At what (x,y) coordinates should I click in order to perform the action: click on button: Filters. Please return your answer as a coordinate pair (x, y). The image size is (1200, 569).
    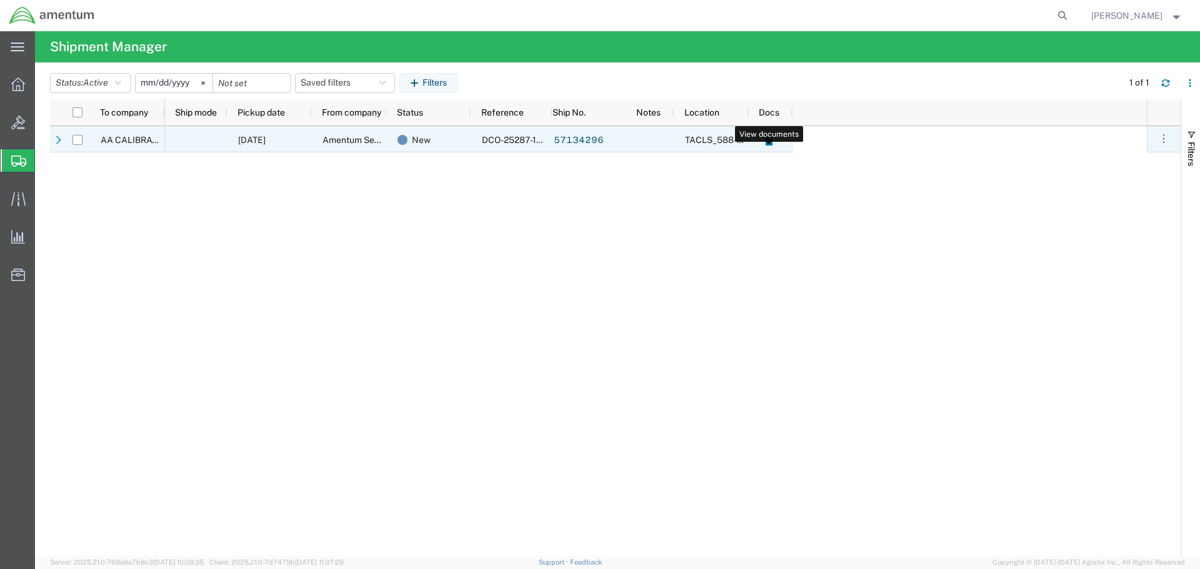
    Looking at the image, I should click on (429, 83).